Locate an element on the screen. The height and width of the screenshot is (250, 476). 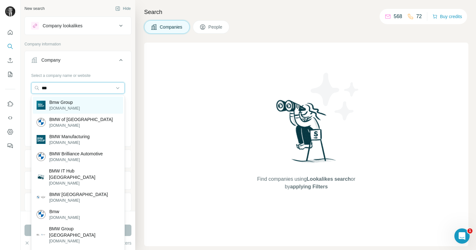
span: Find companies using or by is located at coordinates (306, 183).